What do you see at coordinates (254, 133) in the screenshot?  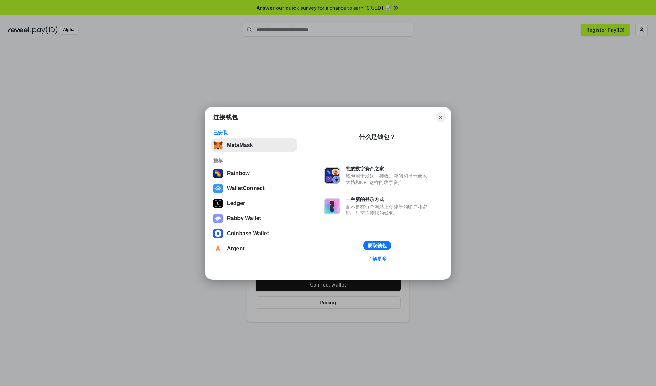 I see `div: 已安装` at bounding box center [254, 133].